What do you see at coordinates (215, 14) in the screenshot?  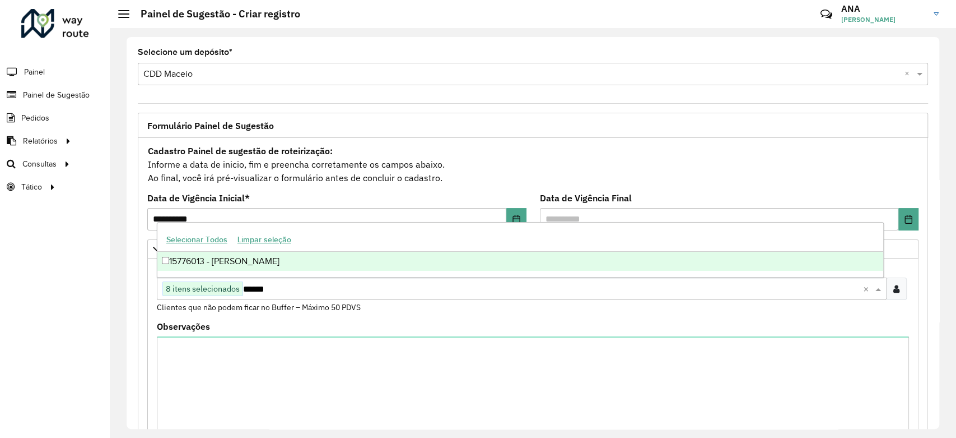 I see `h2: Painel de Sugestão - Criar registro` at bounding box center [215, 14].